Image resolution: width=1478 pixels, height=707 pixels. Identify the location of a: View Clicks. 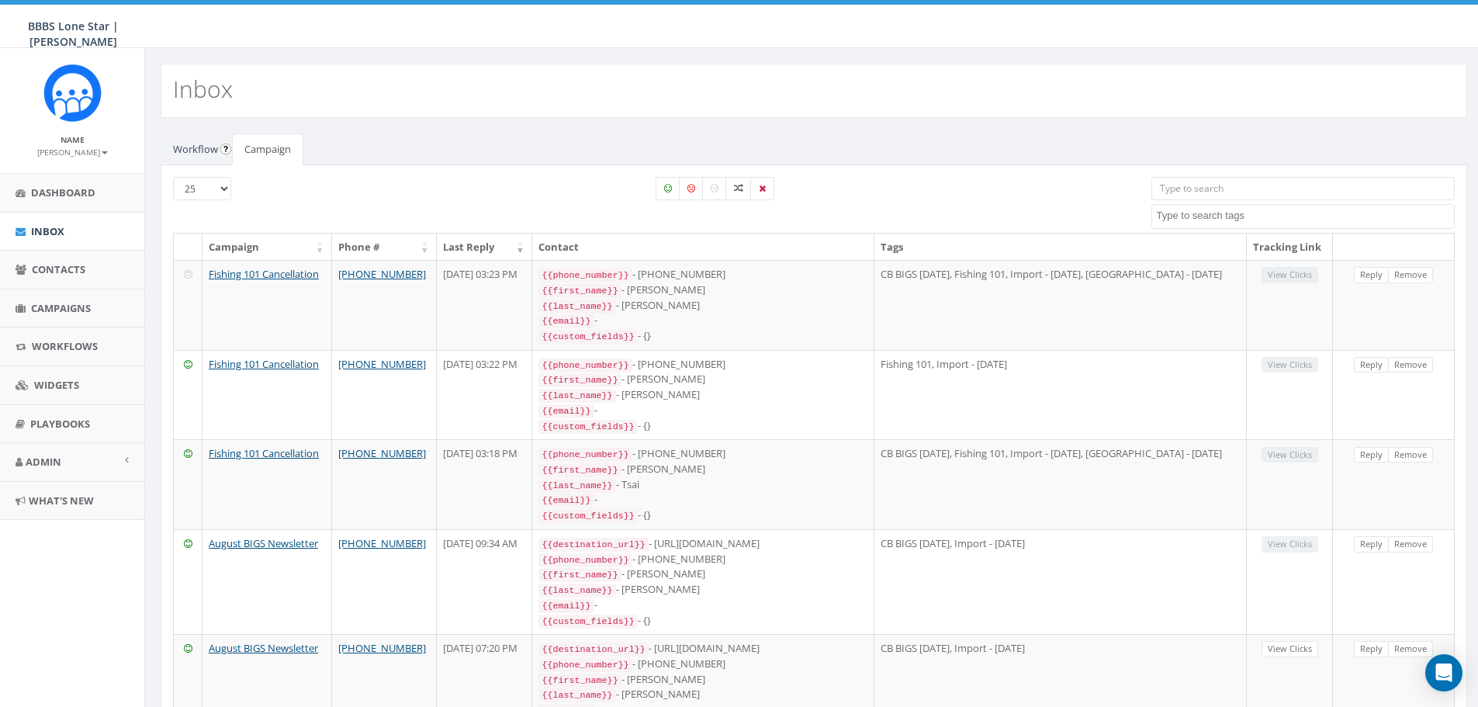
(1289, 648).